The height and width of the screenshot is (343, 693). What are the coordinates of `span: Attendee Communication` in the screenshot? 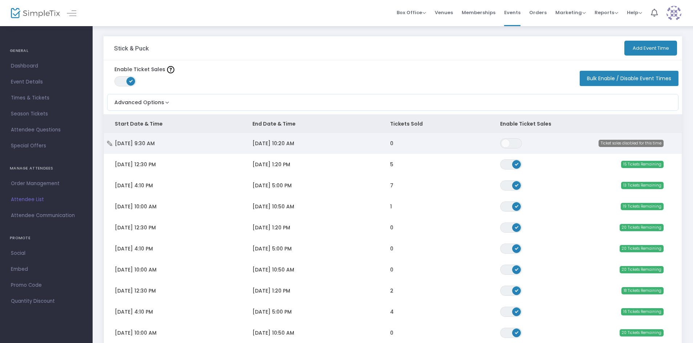 It's located at (46, 216).